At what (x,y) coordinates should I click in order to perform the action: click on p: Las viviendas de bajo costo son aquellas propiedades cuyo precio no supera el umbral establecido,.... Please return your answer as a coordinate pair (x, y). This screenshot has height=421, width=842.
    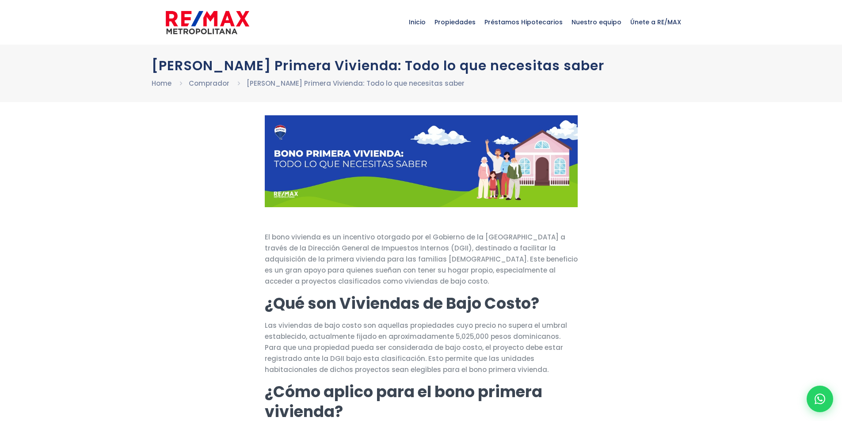
    Looking at the image, I should click on (421, 347).